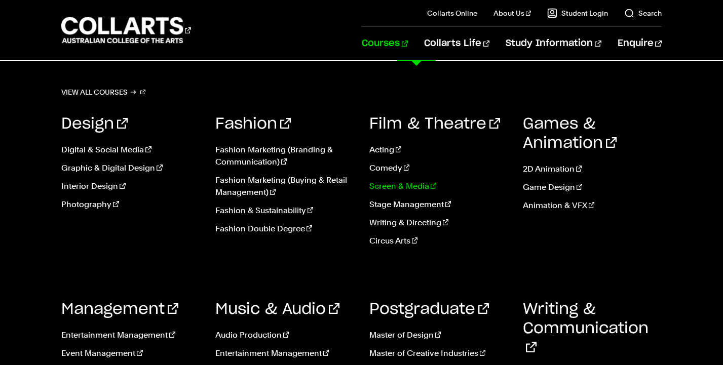 Image resolution: width=723 pixels, height=365 pixels. Describe the element at coordinates (285, 335) in the screenshot. I see `a: Audio Production` at that location.